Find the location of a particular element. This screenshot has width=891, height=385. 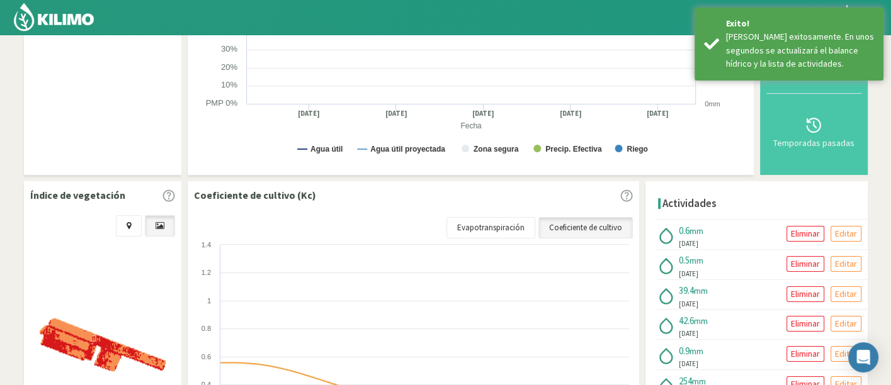

text: 1.4 is located at coordinates (205, 245).